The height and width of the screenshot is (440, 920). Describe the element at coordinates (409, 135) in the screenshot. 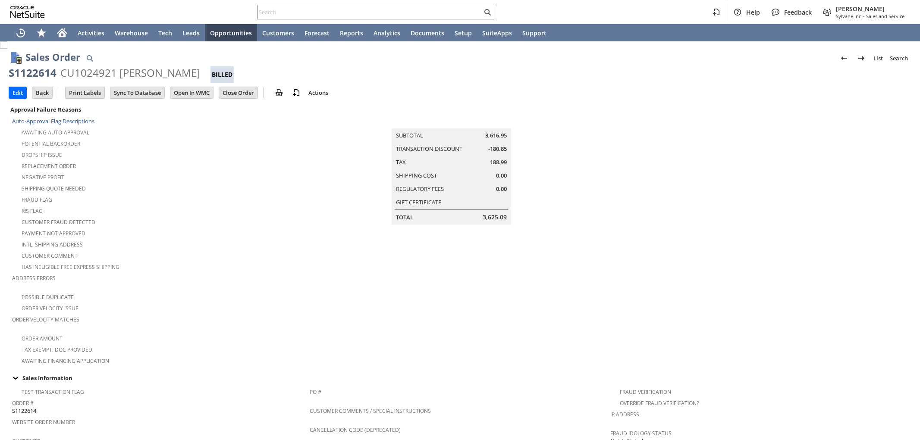

I see `a: Subtotal` at that location.